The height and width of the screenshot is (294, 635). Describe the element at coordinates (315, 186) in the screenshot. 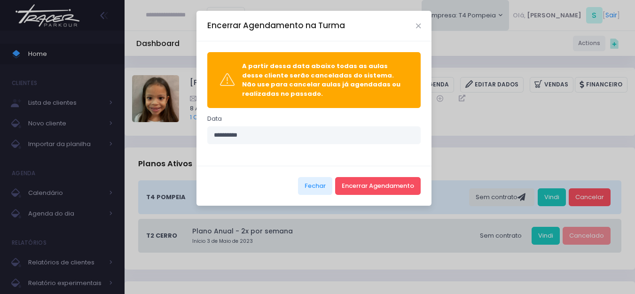

I see `button: Fechar` at that location.